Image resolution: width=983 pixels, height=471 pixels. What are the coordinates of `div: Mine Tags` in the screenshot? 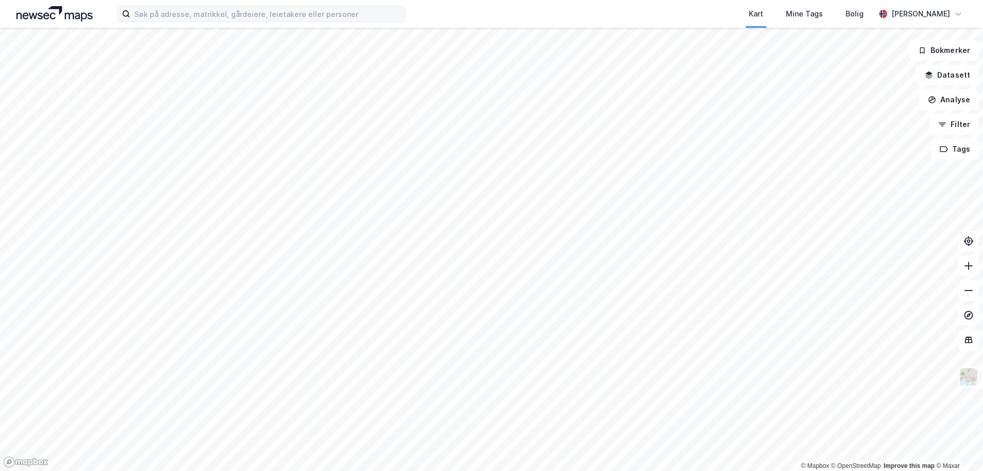 It's located at (804, 14).